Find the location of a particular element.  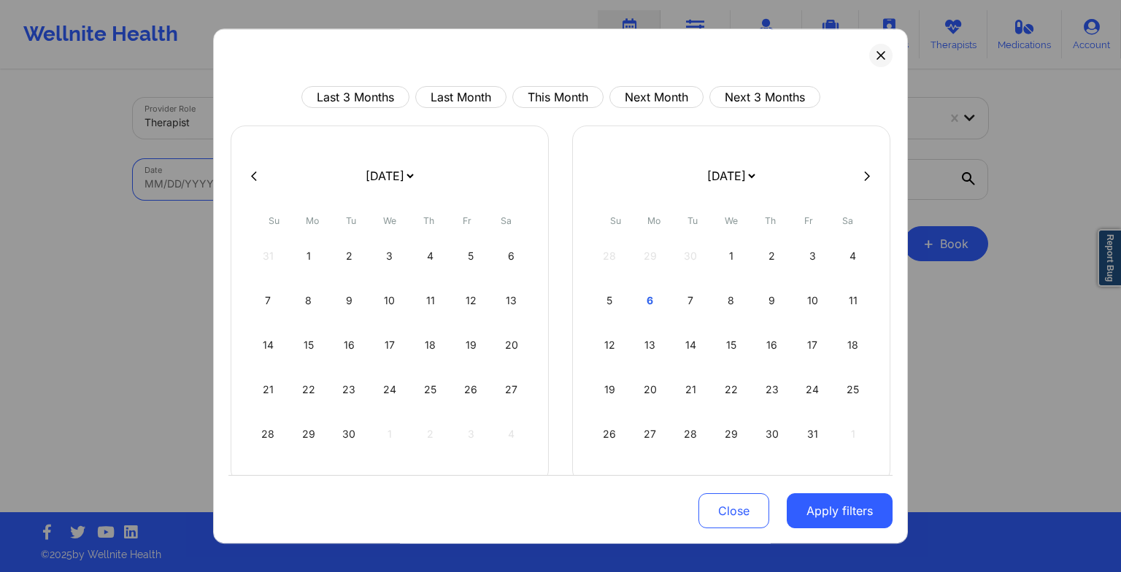

div: Fri Oct 24 2025 is located at coordinates (812, 390).